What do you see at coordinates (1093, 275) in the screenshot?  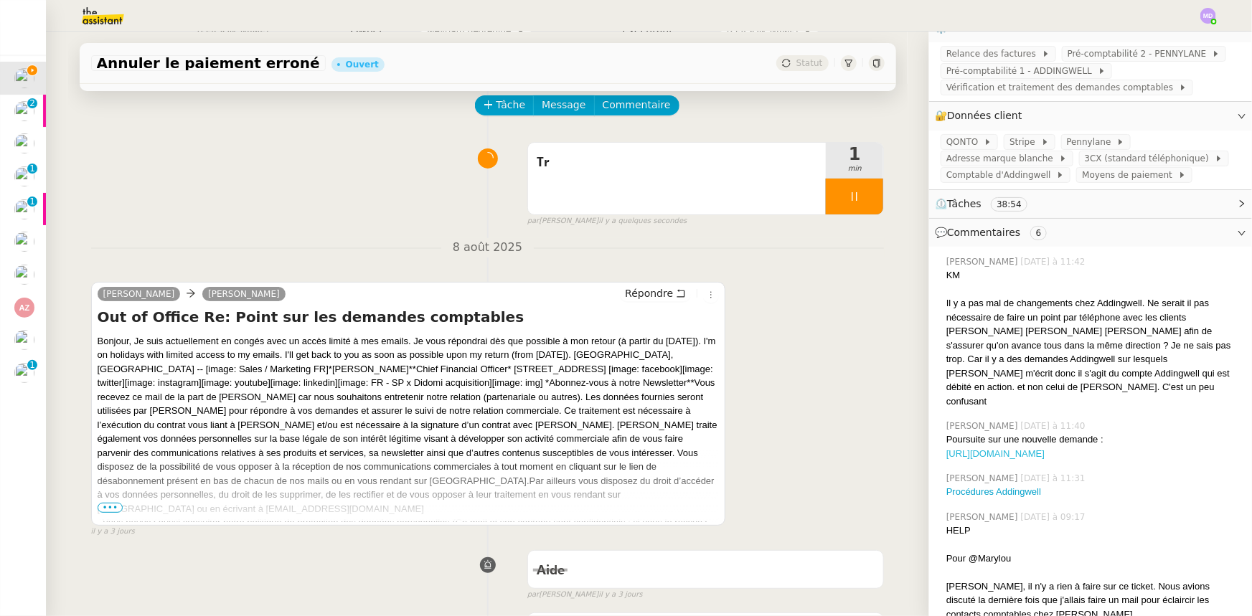 I see `div: KM` at bounding box center [1093, 275].